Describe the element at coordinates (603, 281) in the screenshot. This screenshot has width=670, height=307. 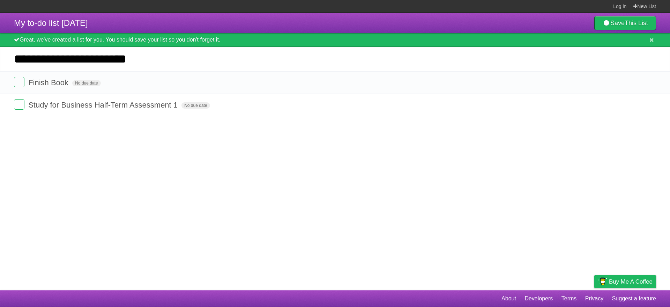
I see `img: Buy me a coffee` at that location.